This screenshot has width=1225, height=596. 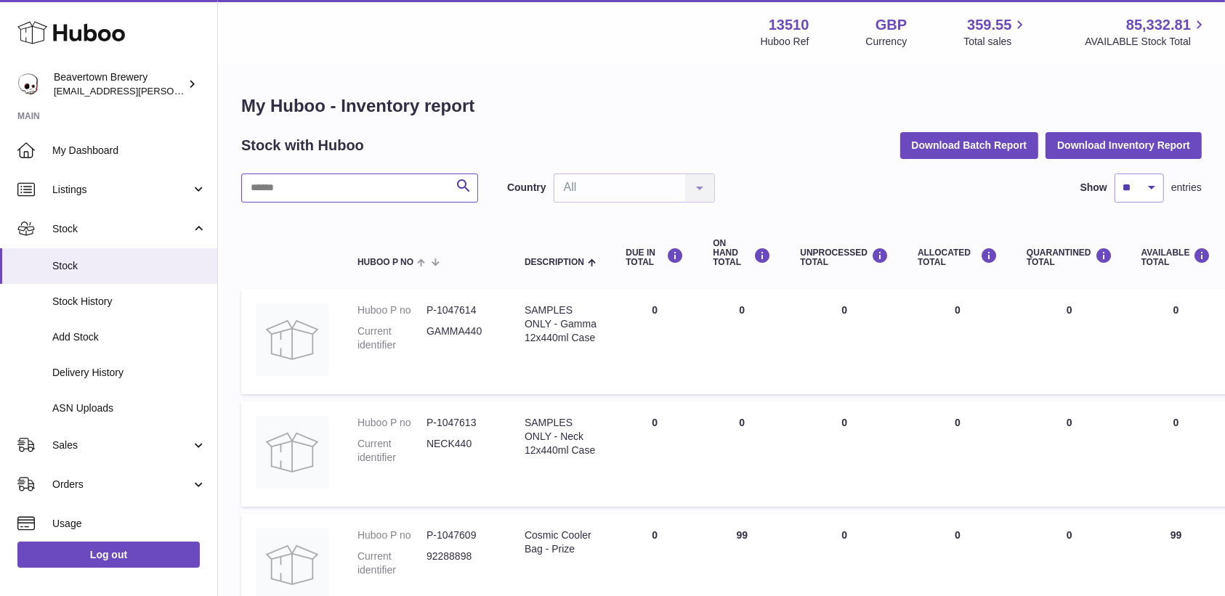 What do you see at coordinates (1145, 41) in the screenshot?
I see `span: AVAILABLE Stock Total` at bounding box center [1145, 41].